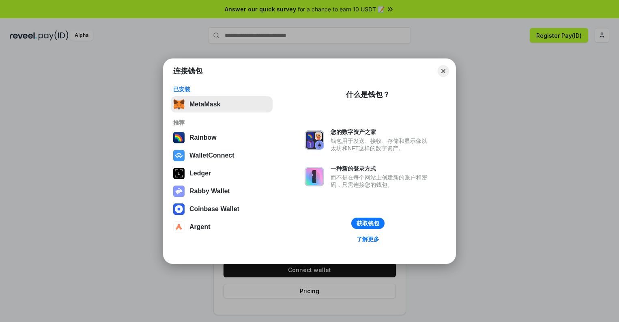  Describe the element at coordinates (221, 227) in the screenshot. I see `button: Argent` at that location.